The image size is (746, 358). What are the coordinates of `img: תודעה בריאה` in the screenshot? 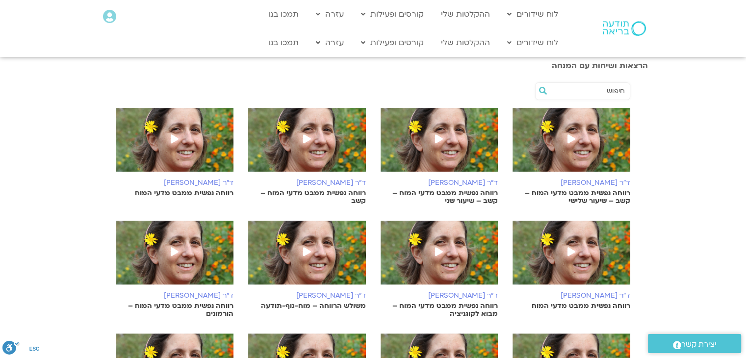 It's located at (625, 28).